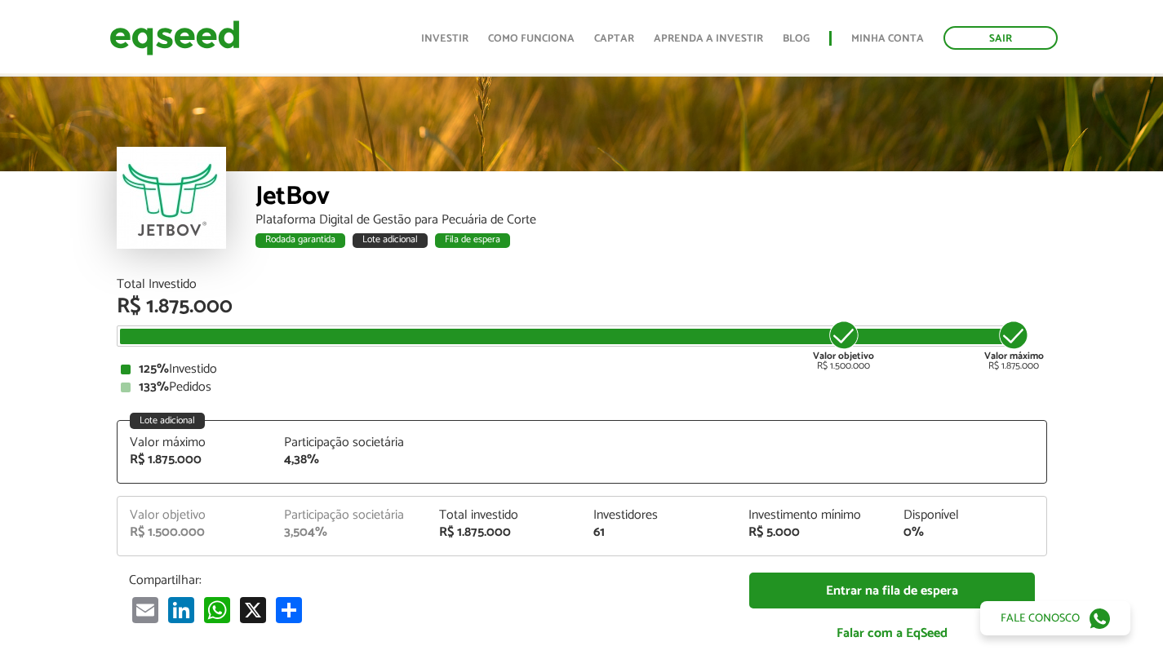 The image size is (1163, 668). Describe the element at coordinates (195, 443) in the screenshot. I see `div: Valor máximo` at that location.